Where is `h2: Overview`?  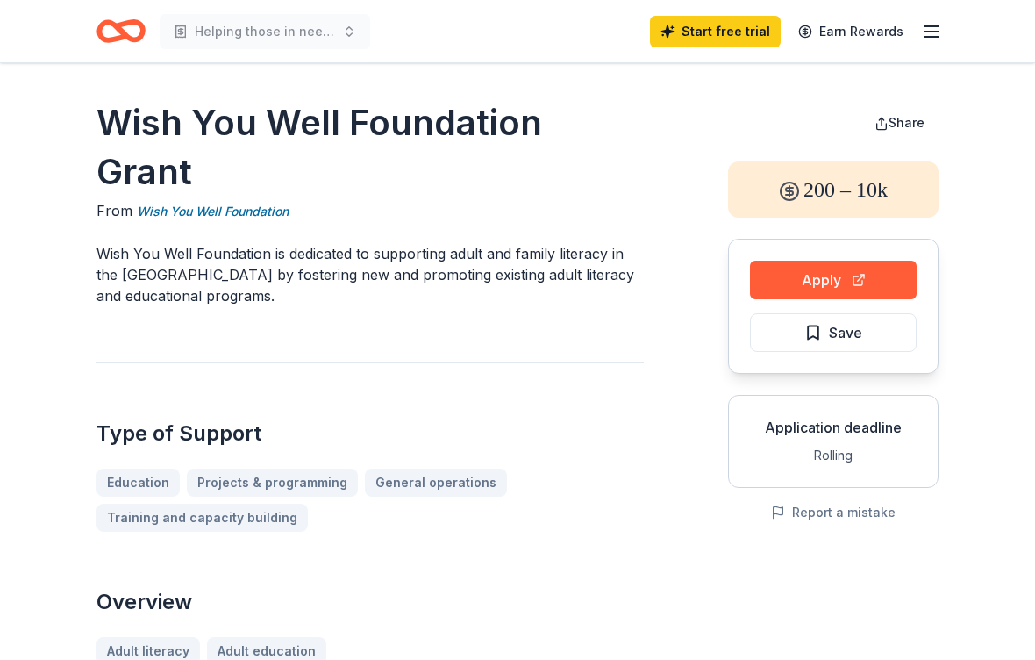
h2: Overview is located at coordinates (370, 602).